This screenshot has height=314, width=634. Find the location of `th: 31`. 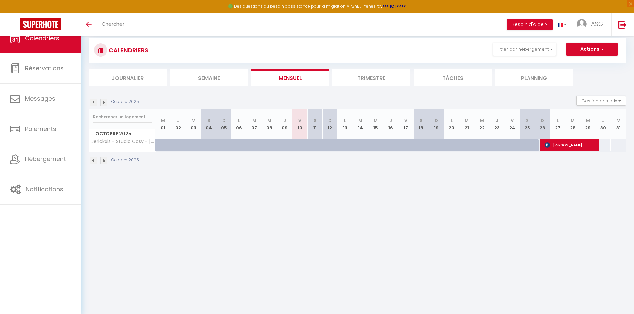

th: 31 is located at coordinates (618, 124).